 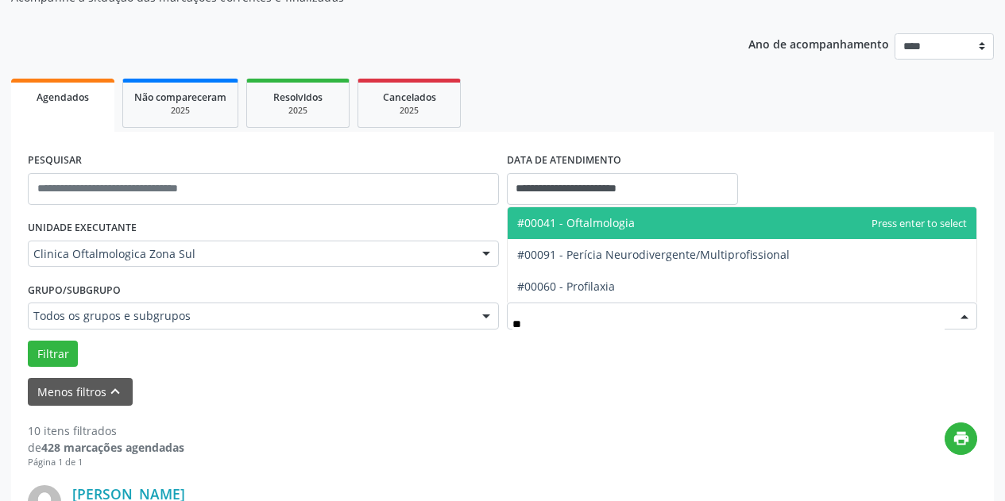 What do you see at coordinates (960, 438) in the screenshot?
I see `button: print` at bounding box center [960, 438].